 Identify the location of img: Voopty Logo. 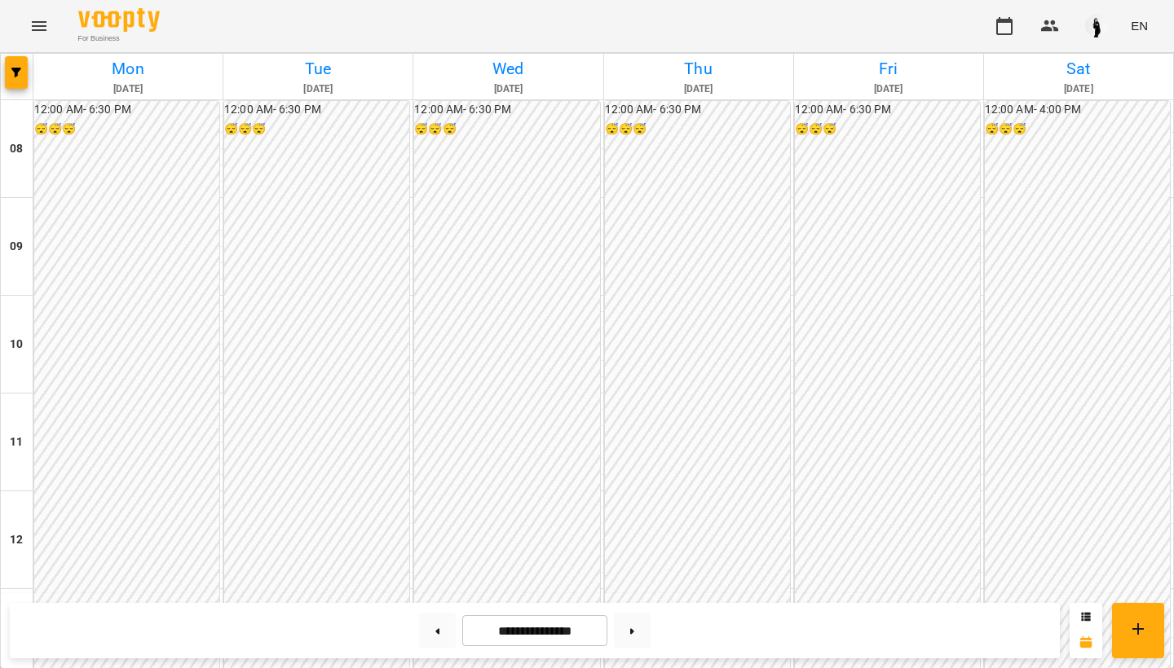
(119, 20).